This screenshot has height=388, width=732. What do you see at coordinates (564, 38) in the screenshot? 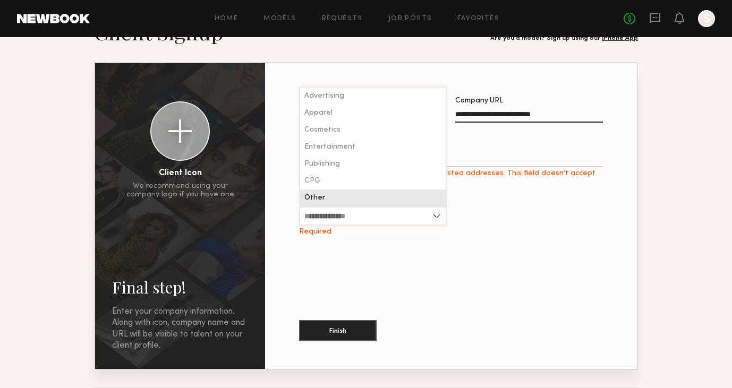
I see `div: Are you a model? Sign up using our` at bounding box center [564, 38].